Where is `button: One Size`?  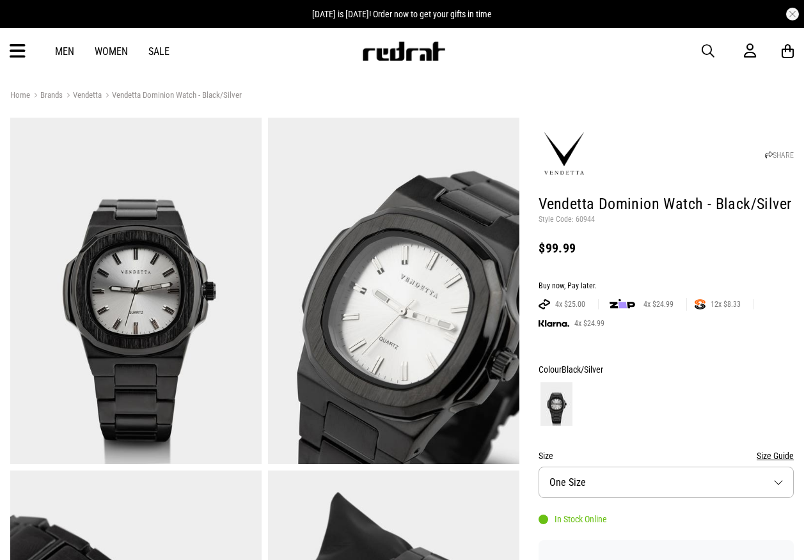
button: One Size is located at coordinates (666, 482).